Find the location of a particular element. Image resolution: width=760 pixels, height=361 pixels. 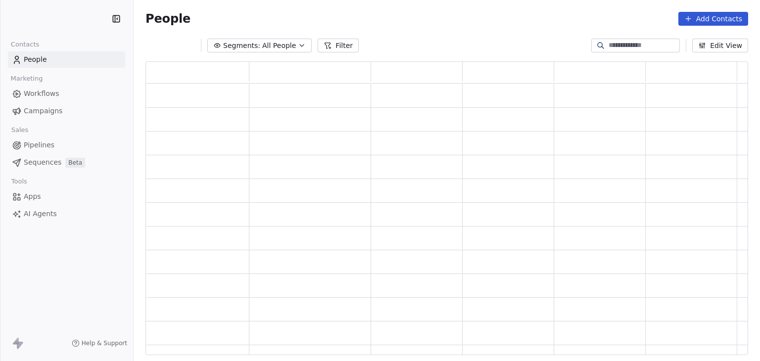

span: Beta is located at coordinates (75, 163).